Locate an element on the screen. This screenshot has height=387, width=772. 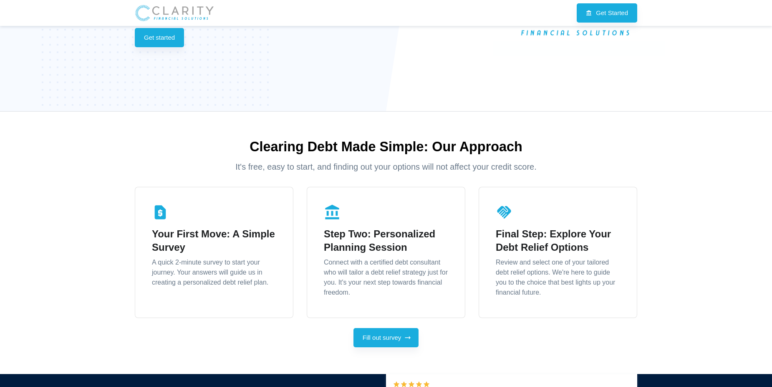
p: Connect with a certified debt consultant who will tailor a debt relief strategy just for you. It'... is located at coordinates (386, 277).